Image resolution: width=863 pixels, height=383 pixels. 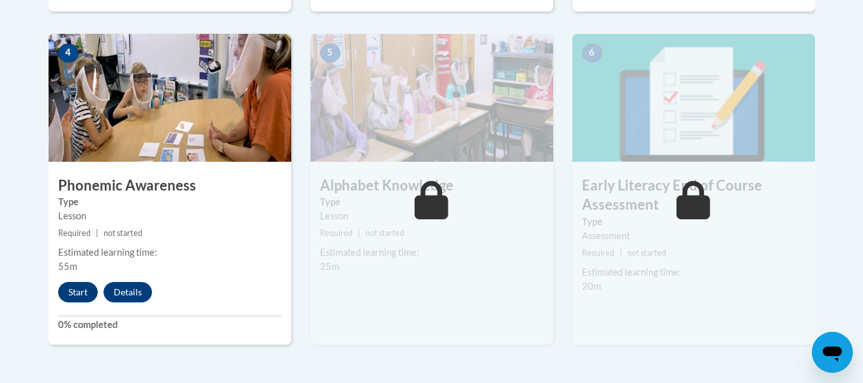 I want to click on span: 5, so click(x=330, y=53).